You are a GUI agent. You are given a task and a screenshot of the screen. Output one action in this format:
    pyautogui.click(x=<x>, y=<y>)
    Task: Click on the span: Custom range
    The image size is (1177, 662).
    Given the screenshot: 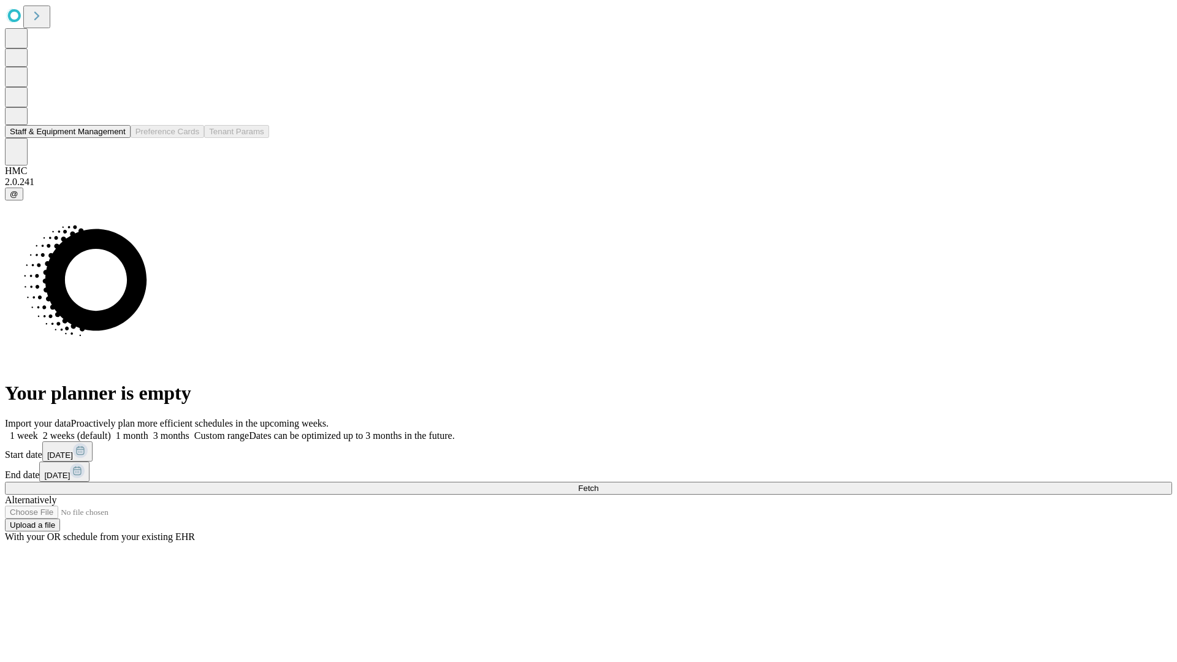 What is the action you would take?
    pyautogui.click(x=221, y=435)
    